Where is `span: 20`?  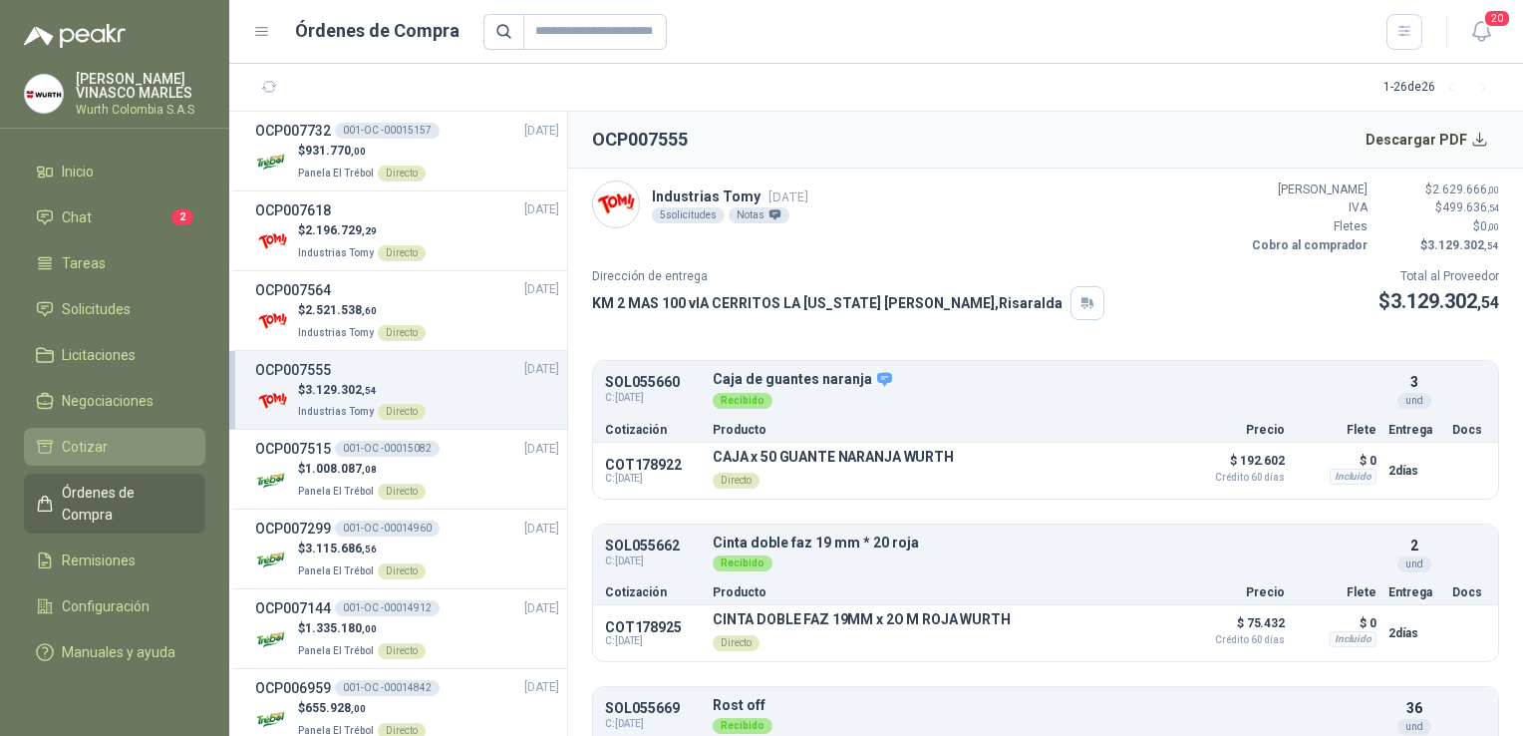 span: 20 is located at coordinates (1497, 18).